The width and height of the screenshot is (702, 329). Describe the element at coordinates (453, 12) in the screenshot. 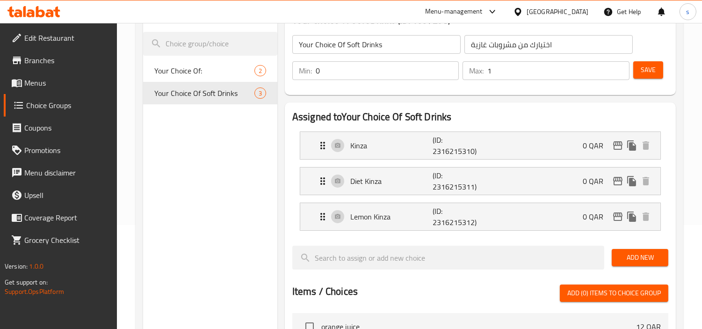

I see `div: Menu-management` at that location.